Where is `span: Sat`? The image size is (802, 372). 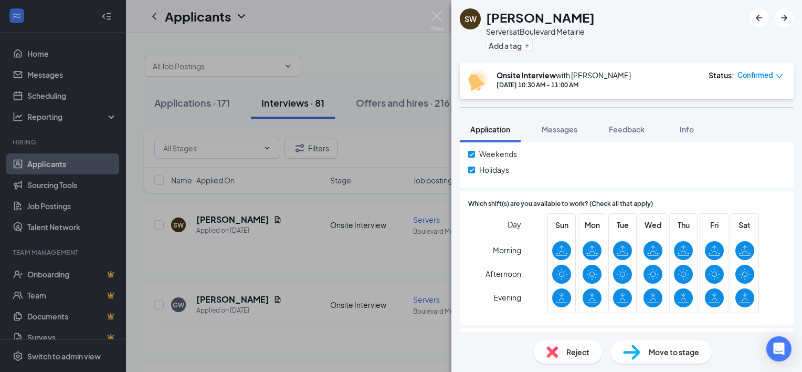 span: Sat is located at coordinates (745, 225).